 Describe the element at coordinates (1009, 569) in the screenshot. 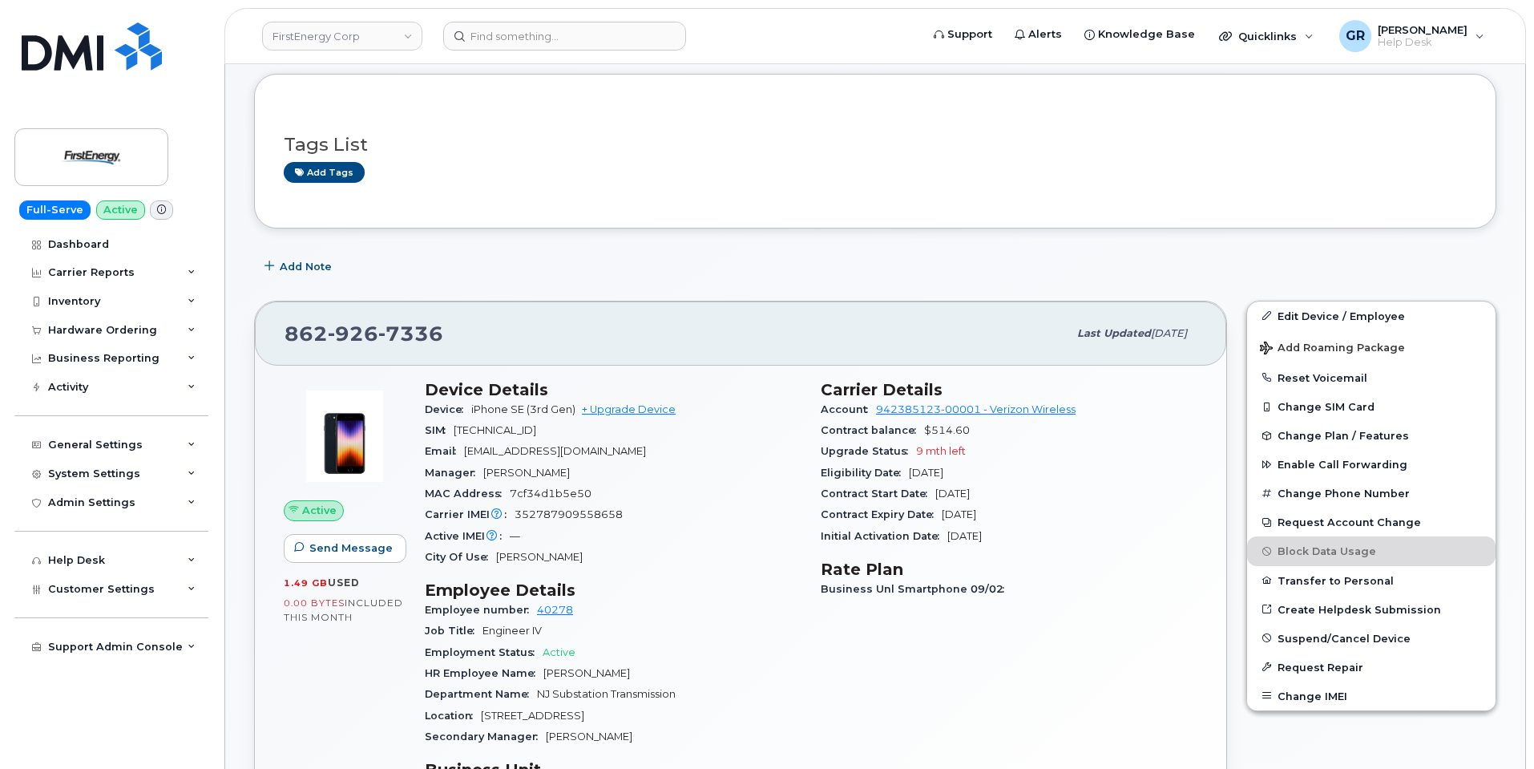

I see `h3: Rate Plan` at that location.